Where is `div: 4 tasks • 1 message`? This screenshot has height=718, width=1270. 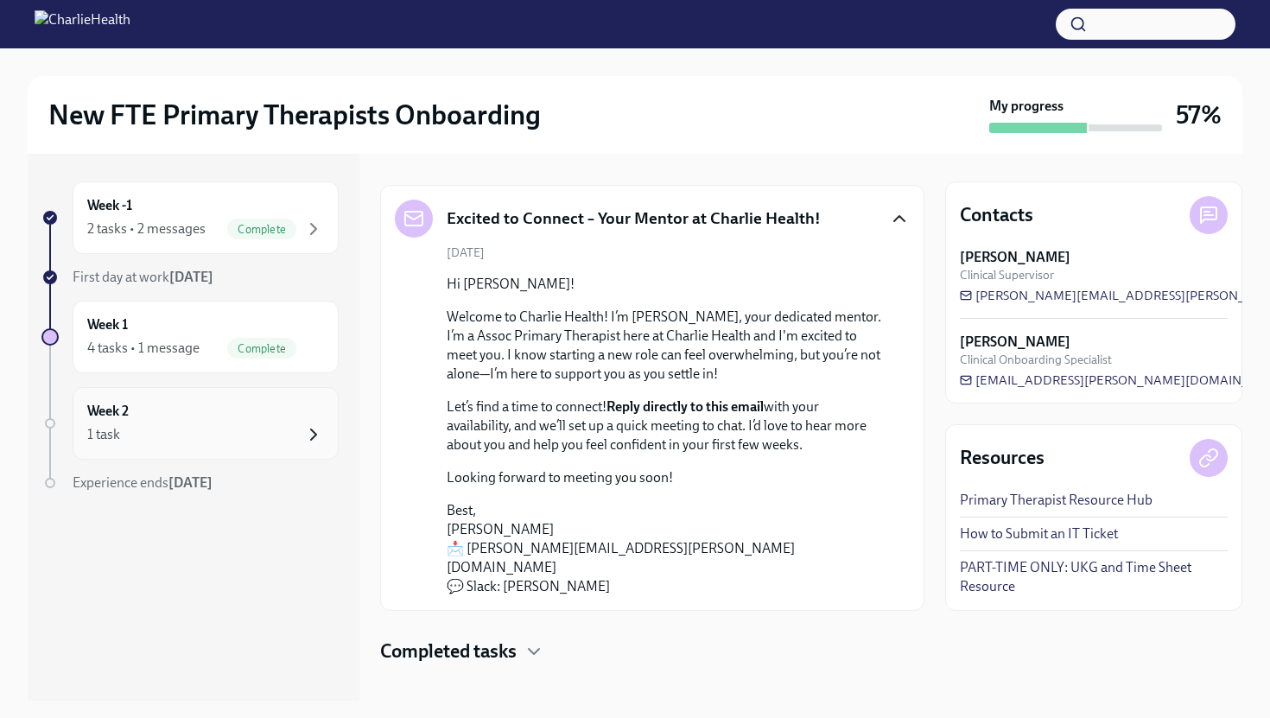
div: 4 tasks • 1 message is located at coordinates (143, 348).